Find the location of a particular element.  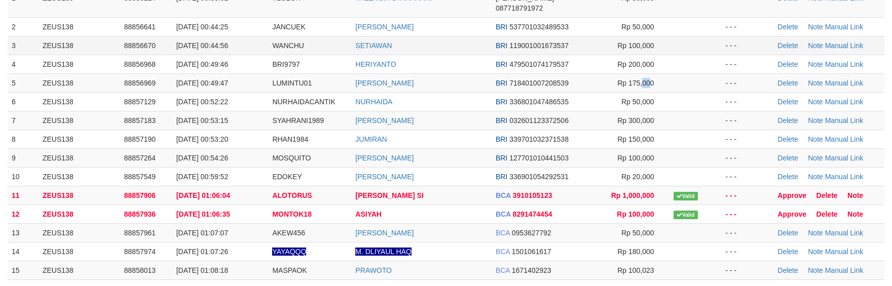

span: Rp 175,000 is located at coordinates (636, 83).